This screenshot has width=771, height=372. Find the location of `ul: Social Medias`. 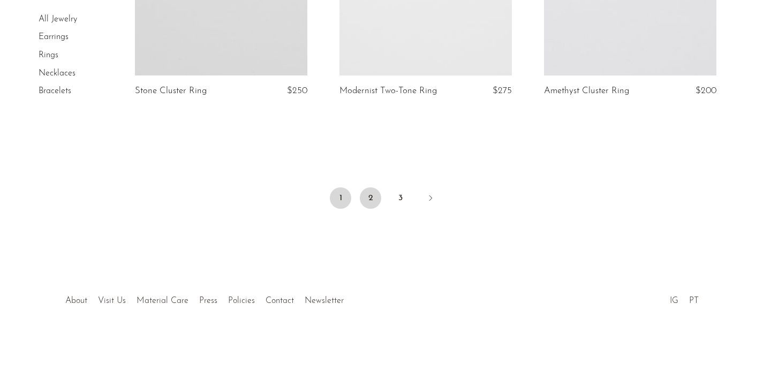

ul: Social Medias is located at coordinates (684, 298).